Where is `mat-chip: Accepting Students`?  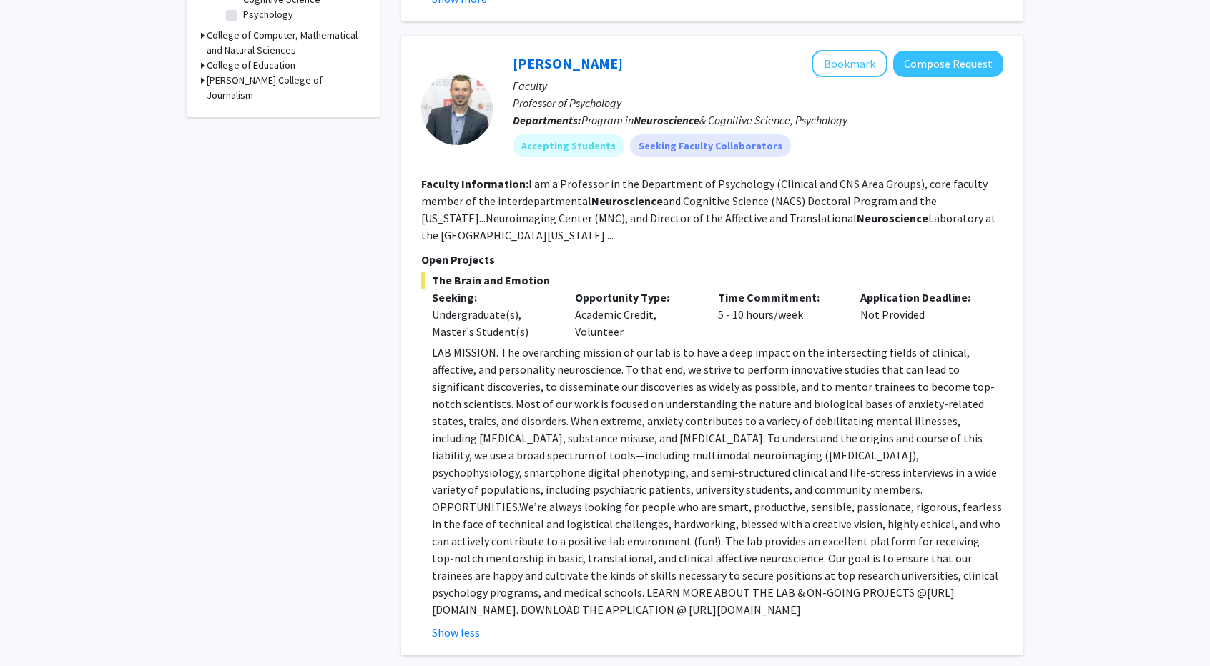 mat-chip: Accepting Students is located at coordinates (568, 146).